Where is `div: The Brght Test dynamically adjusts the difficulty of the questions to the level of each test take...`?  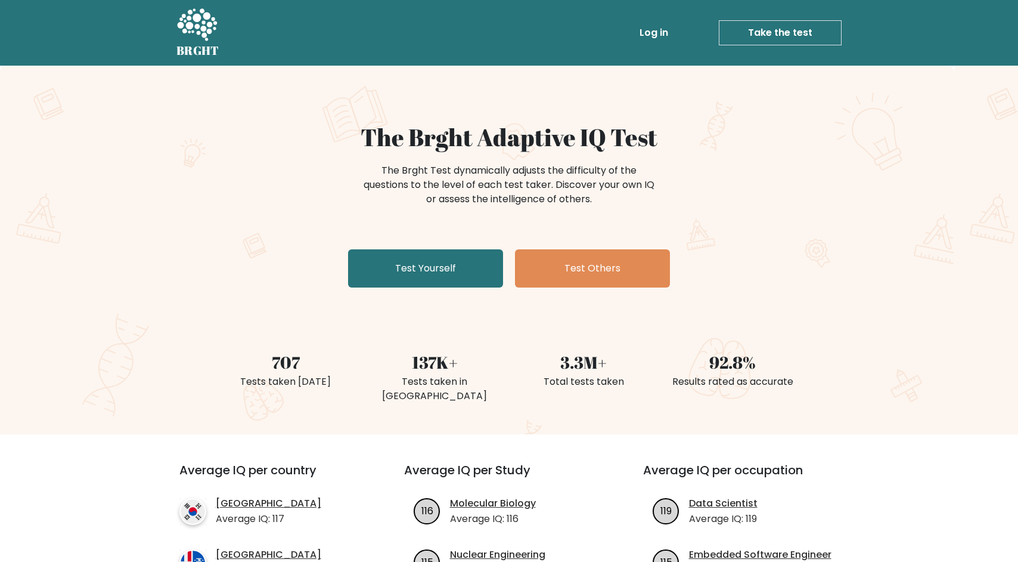
div: The Brght Test dynamically adjusts the difficulty of the questions to the level of each test take... is located at coordinates (509, 185).